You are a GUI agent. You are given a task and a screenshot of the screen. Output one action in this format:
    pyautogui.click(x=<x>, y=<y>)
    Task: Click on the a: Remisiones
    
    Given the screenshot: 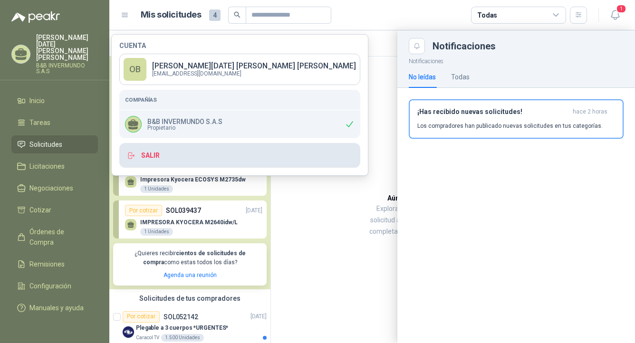 What is the action you would take?
    pyautogui.click(x=55, y=264)
    